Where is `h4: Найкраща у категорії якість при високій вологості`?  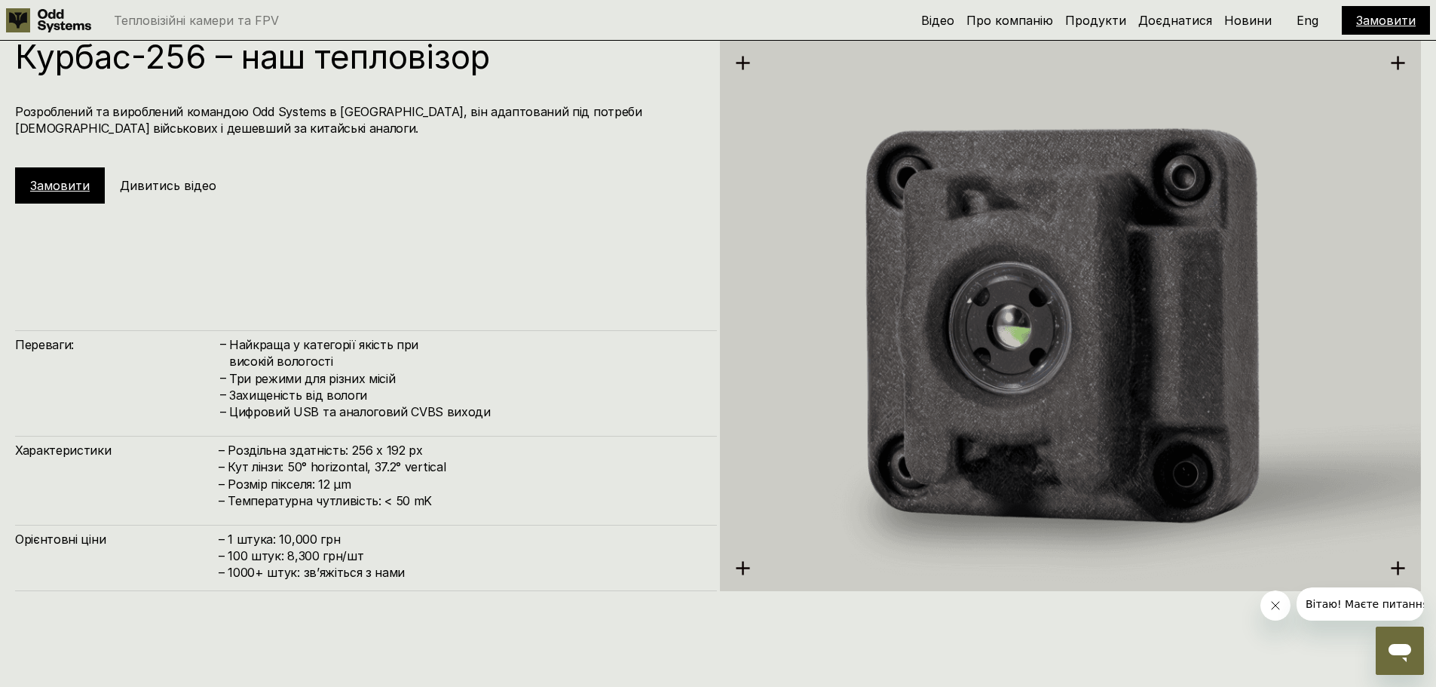
h4: Найкраща у категорії якість при високій вологості is located at coordinates (465, 353).